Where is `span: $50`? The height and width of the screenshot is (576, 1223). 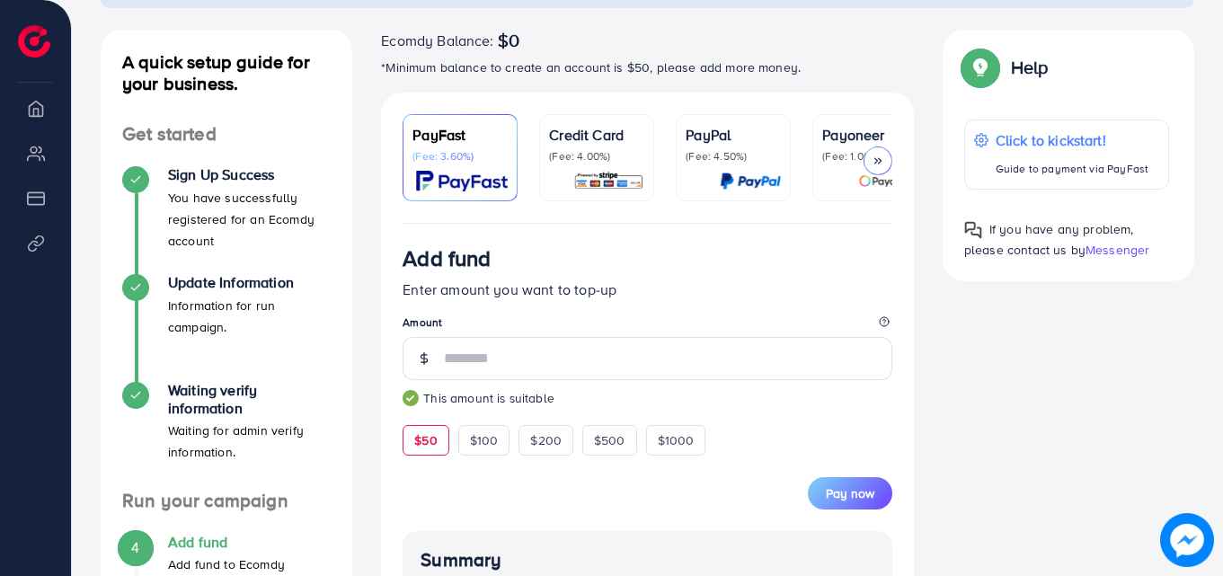
span: $50 is located at coordinates (425, 440).